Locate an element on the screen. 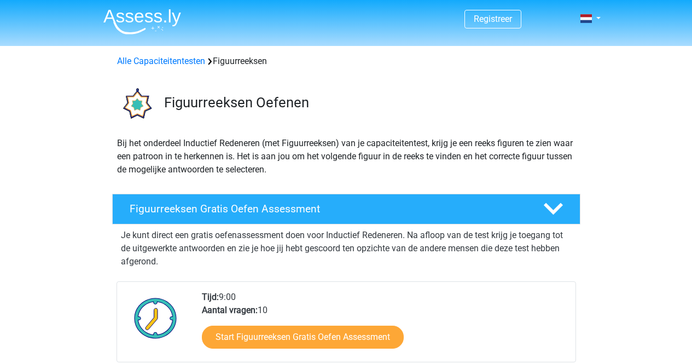  img: Assessly is located at coordinates (142, 21).